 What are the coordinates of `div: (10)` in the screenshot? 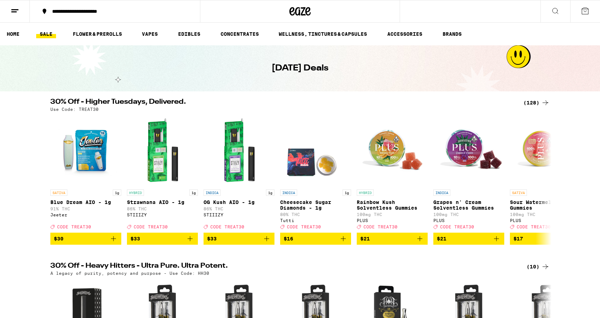 It's located at (538, 267).